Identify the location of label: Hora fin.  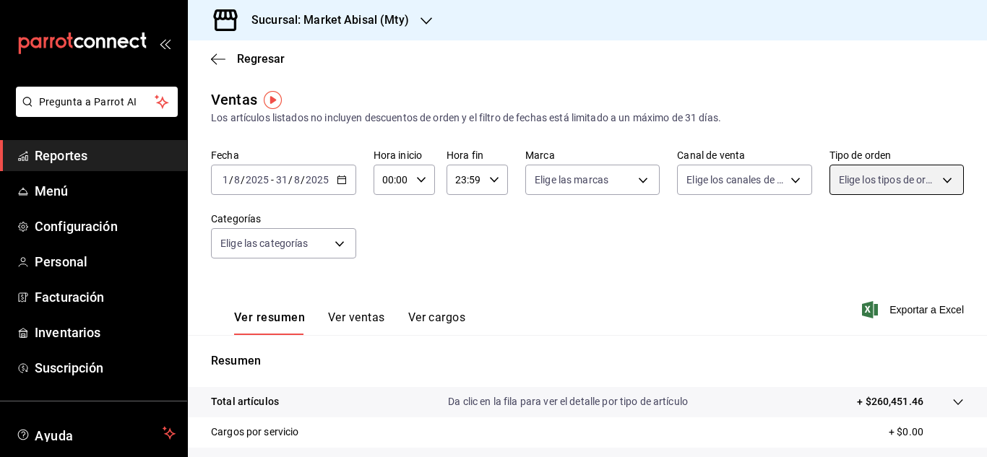
(477, 155).